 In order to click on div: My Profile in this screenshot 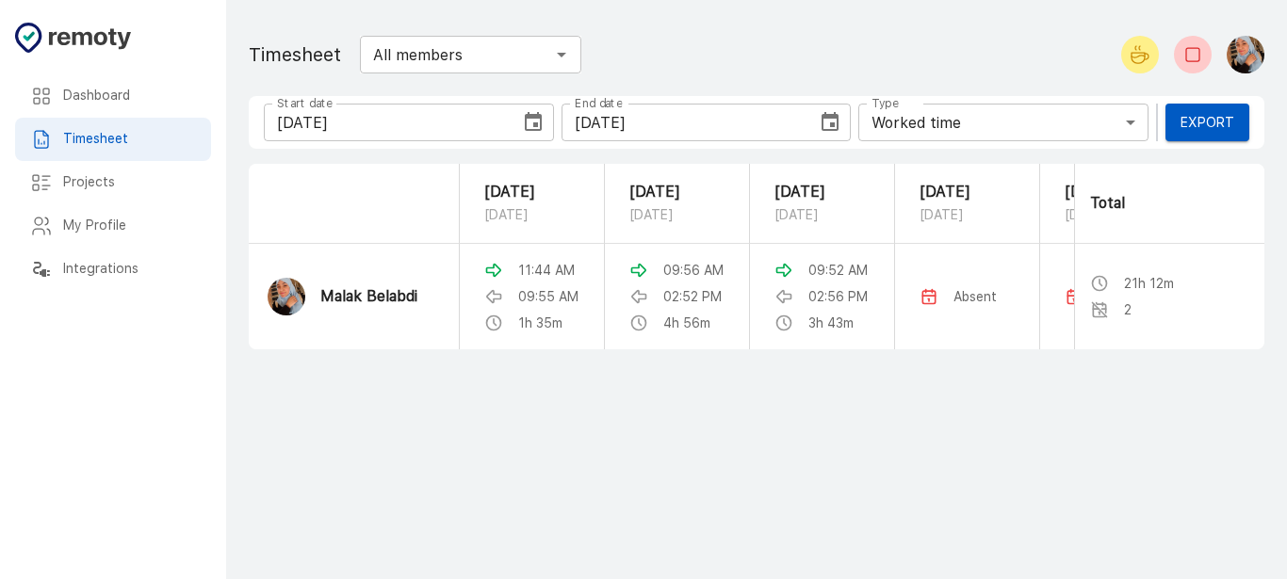, I will do `click(113, 226)`.